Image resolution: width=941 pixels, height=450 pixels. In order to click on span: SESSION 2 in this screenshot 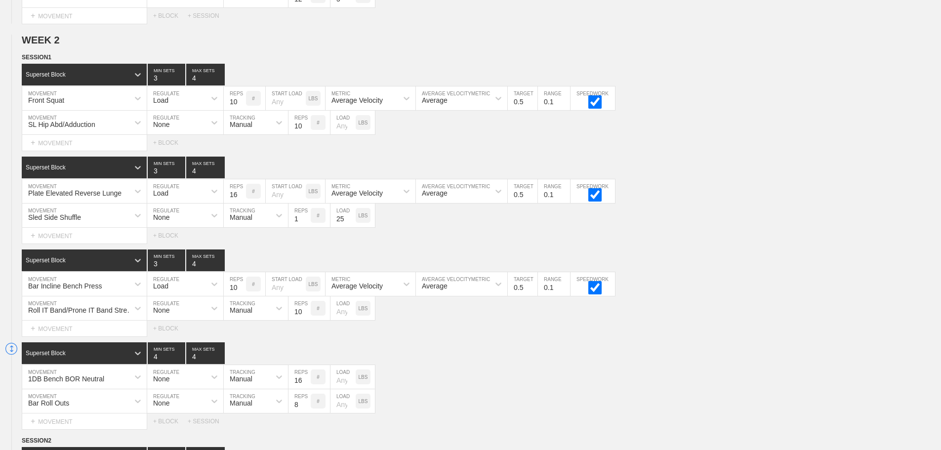, I will do `click(37, 441)`.